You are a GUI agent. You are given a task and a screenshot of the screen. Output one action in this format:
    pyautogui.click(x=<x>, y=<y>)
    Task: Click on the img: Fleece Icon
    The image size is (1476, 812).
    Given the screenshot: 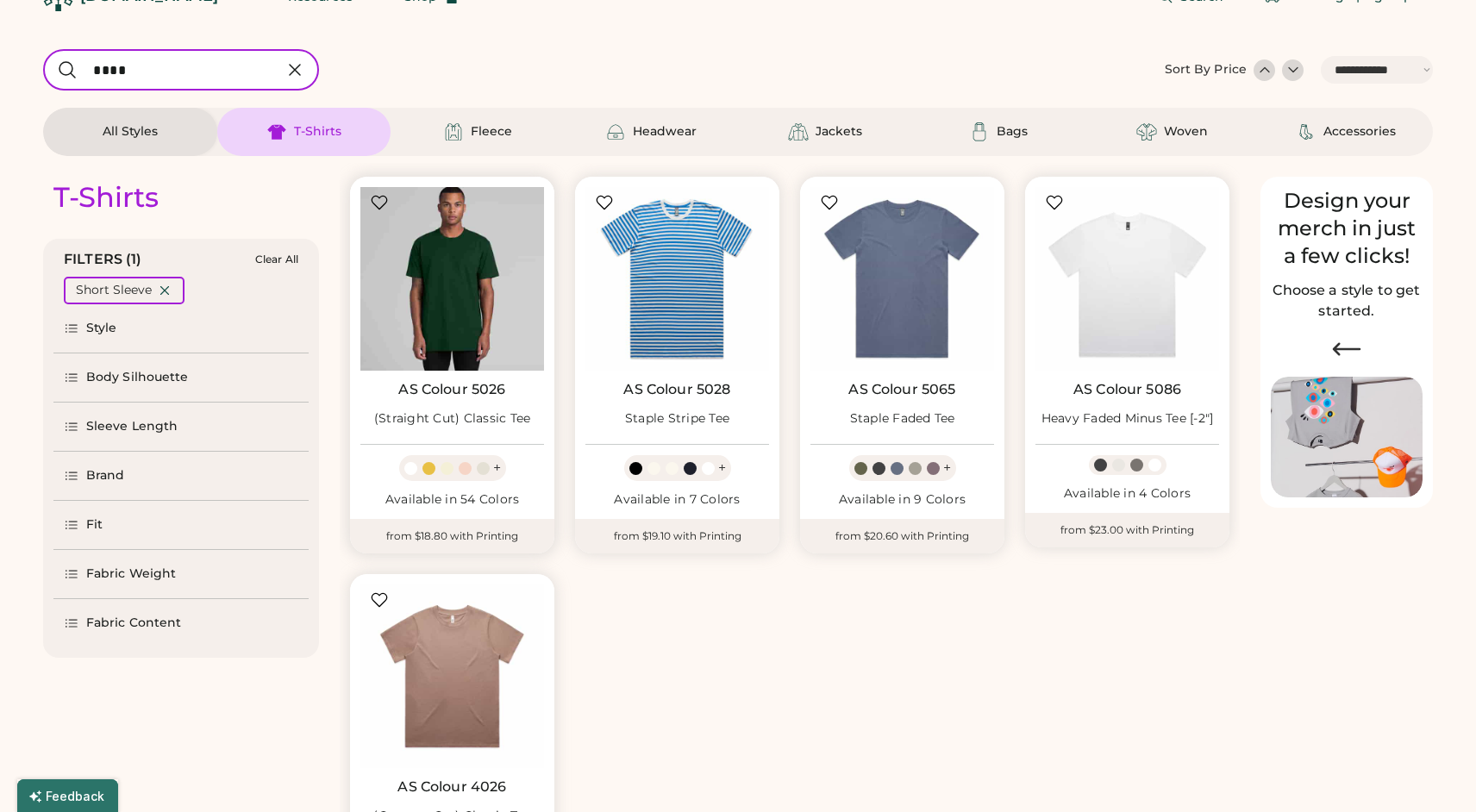 What is the action you would take?
    pyautogui.click(x=453, y=132)
    